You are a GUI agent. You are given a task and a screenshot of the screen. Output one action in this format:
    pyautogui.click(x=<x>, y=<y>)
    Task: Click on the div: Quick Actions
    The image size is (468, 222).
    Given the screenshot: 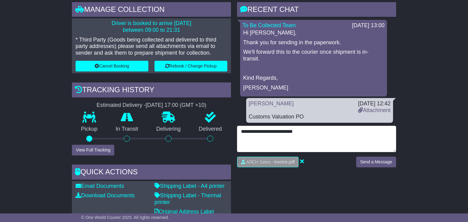 What is the action you would take?
    pyautogui.click(x=152, y=173)
    